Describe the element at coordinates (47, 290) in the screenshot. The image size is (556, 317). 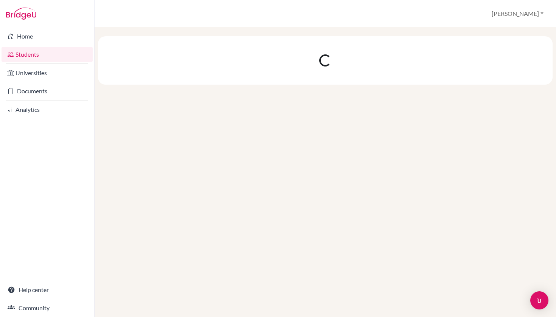
I see `a: Help center` at that location.